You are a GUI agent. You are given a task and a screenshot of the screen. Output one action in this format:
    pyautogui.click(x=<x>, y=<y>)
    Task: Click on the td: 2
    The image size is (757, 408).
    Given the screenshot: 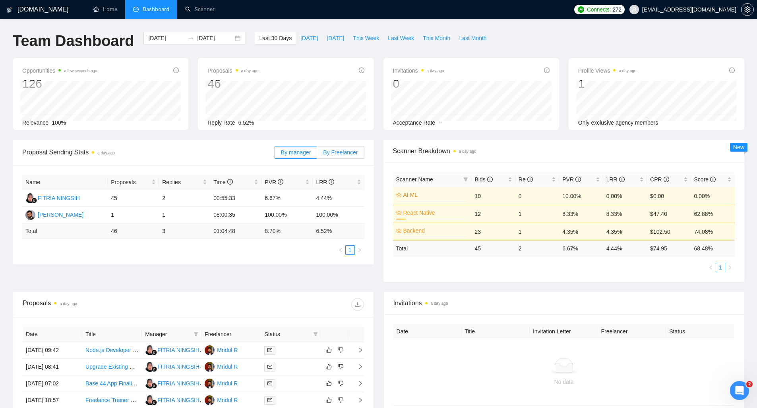 What is the action you would take?
    pyautogui.click(x=184, y=199)
    